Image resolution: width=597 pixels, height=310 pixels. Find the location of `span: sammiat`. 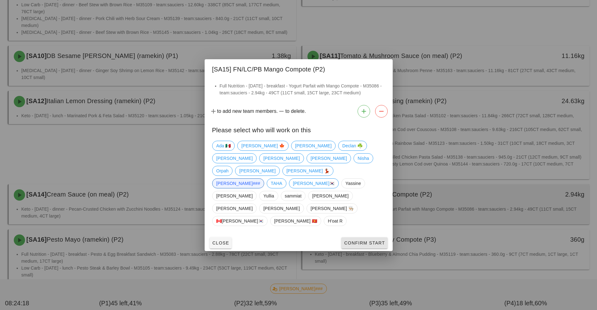

span: sammiat is located at coordinates (293, 196).